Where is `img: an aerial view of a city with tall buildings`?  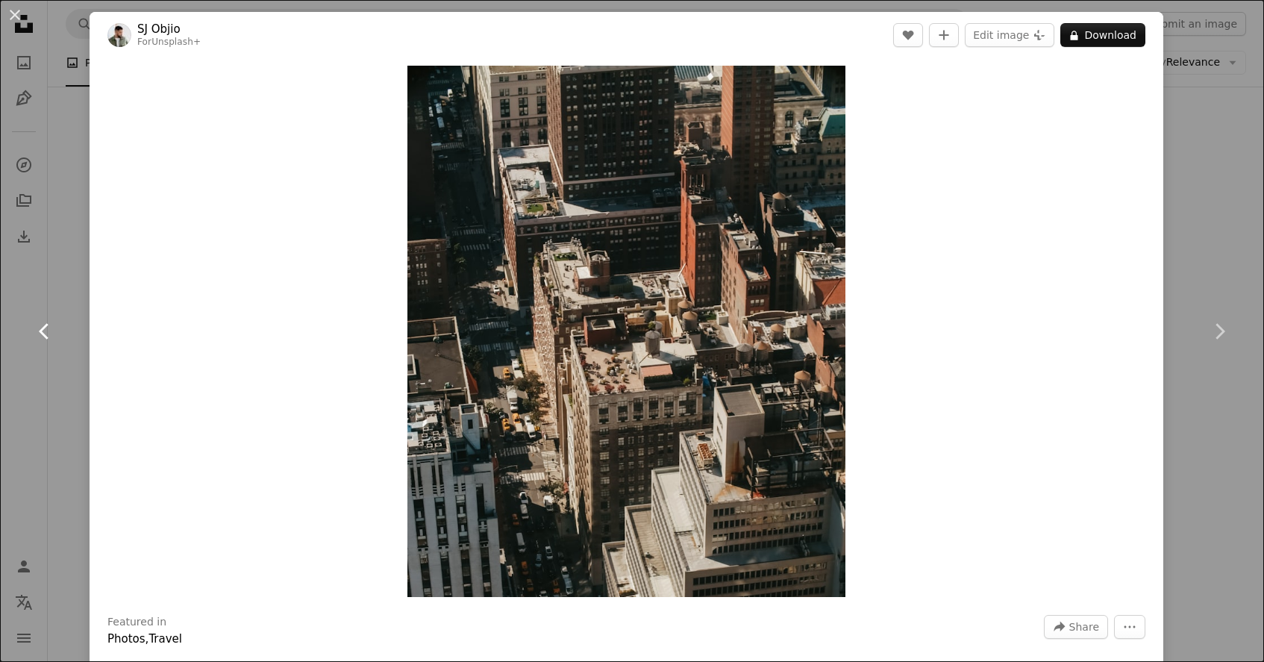
img: an aerial view of a city with tall buildings is located at coordinates (626, 331).